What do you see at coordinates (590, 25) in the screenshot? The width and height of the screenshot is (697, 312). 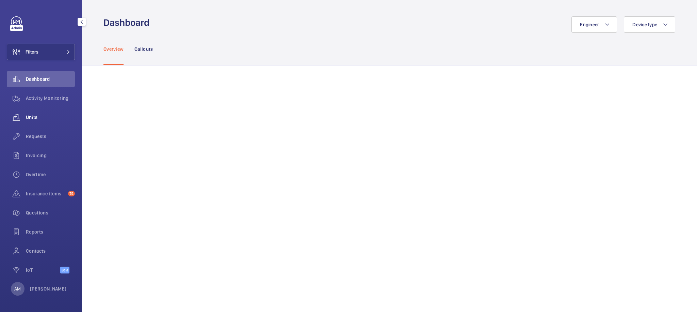 I see `span: Engineer` at bounding box center [590, 25].